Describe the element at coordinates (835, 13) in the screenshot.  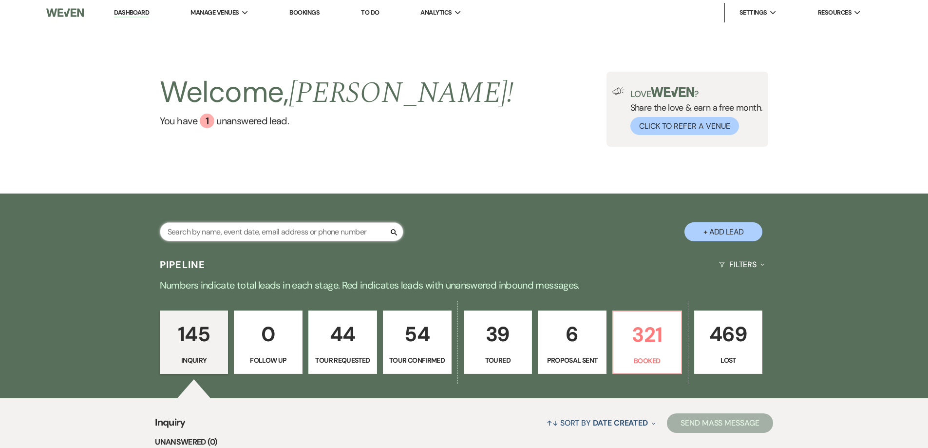
I see `span: Resources` at that location.